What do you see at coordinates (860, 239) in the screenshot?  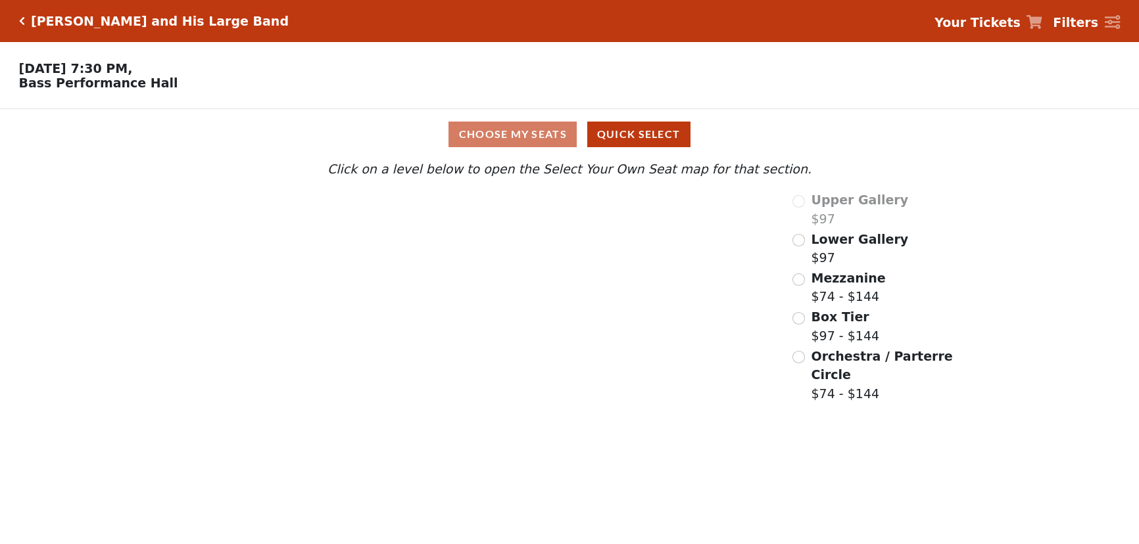 I see `span: Lower Gallery` at bounding box center [860, 239].